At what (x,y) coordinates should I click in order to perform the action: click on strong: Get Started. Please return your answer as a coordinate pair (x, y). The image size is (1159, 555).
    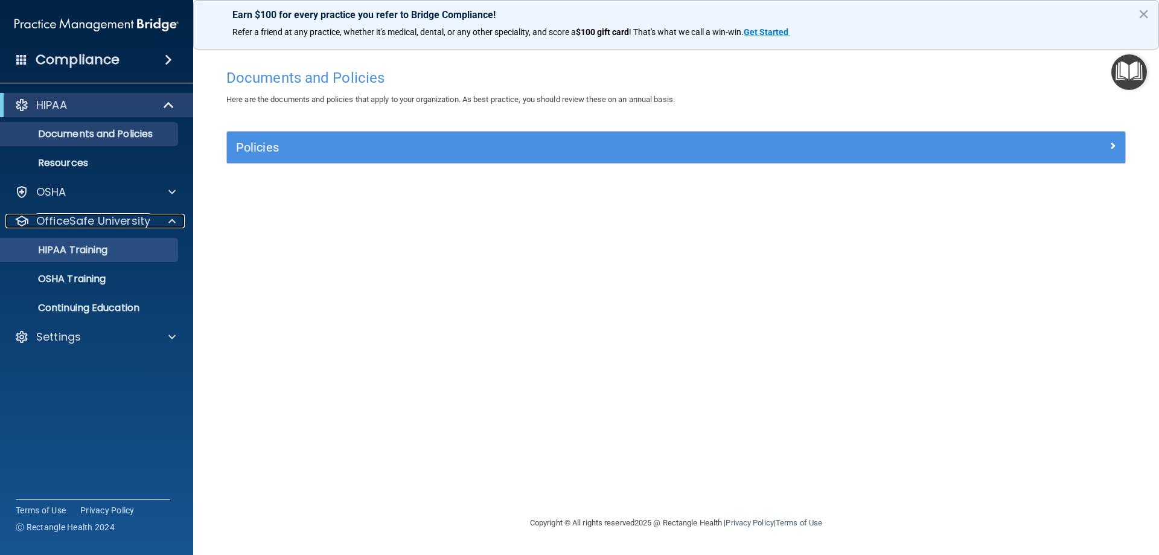
    Looking at the image, I should click on (766, 32).